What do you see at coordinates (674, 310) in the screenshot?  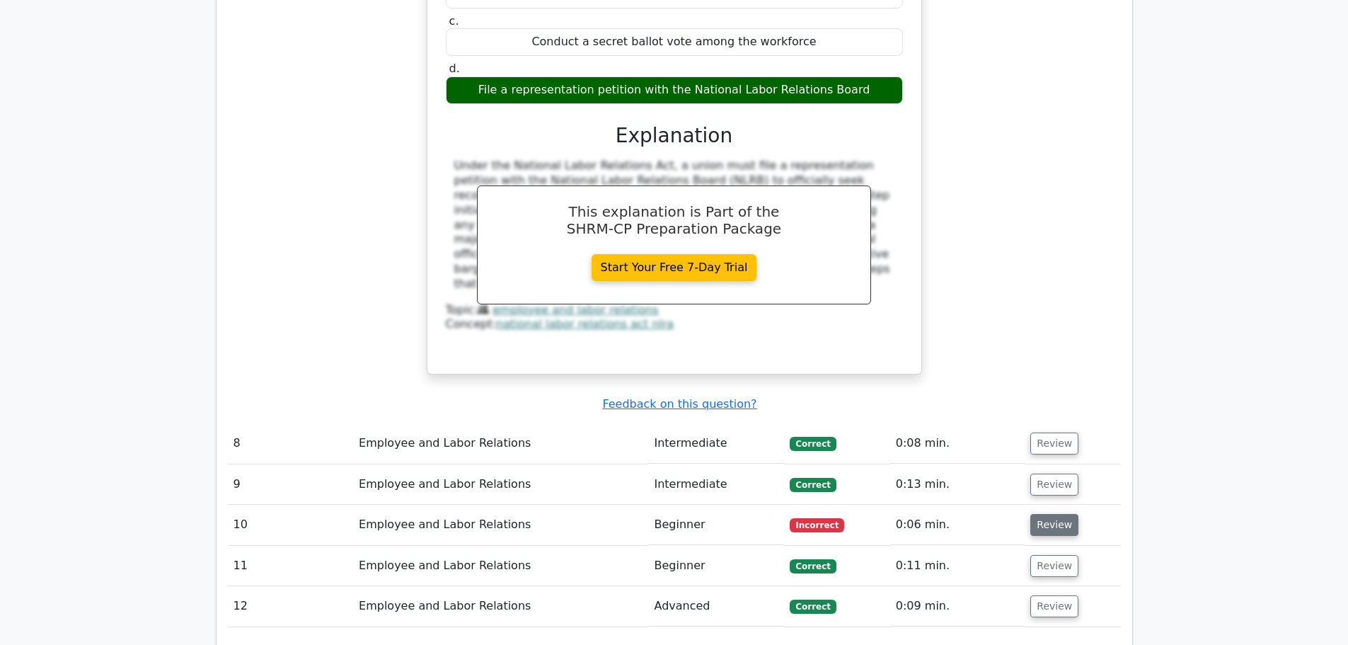 I see `div: Topic:` at bounding box center [674, 310].